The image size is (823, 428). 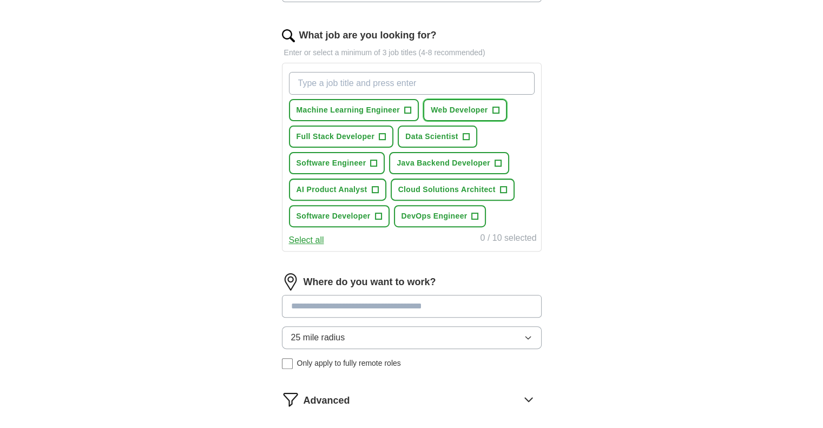 I want to click on span: Software Engineer, so click(x=331, y=163).